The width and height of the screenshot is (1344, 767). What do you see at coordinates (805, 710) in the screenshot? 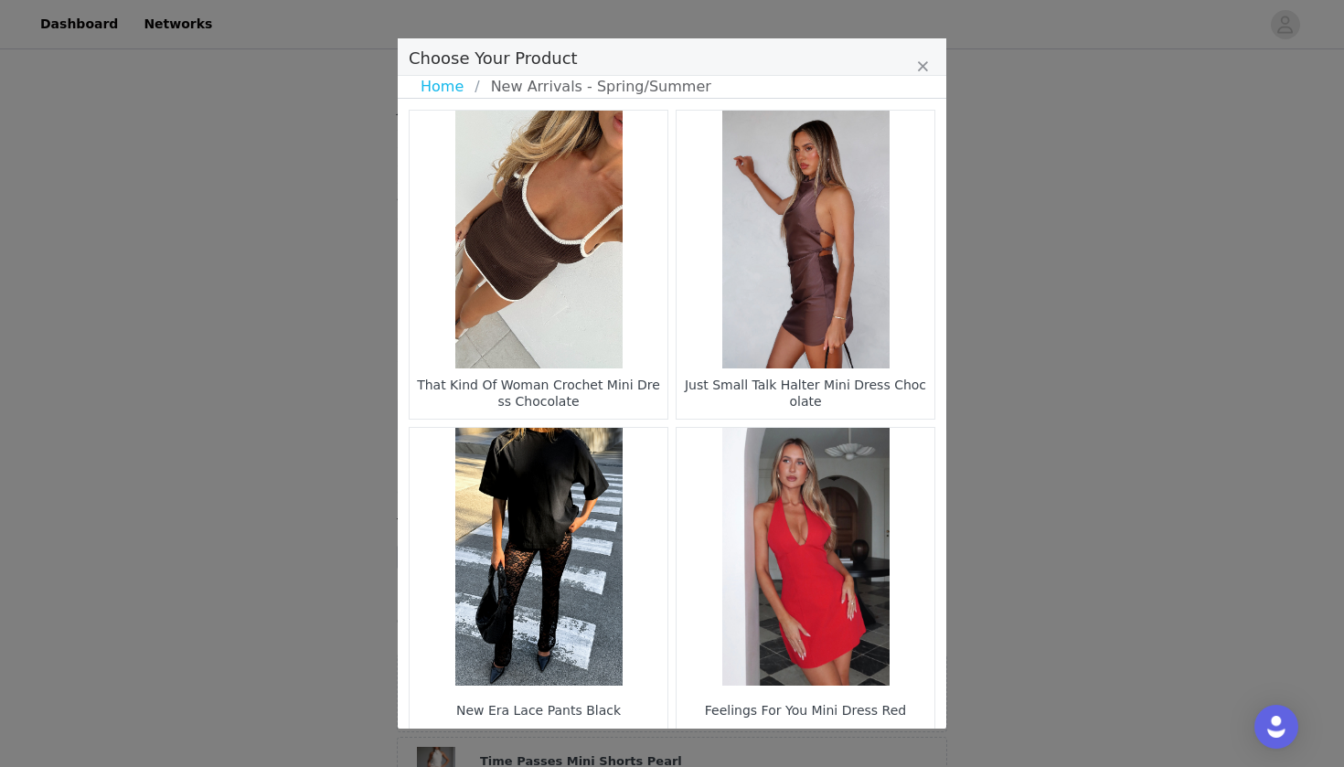
I see `div: Feelings For You Mini Dress Red` at bounding box center [805, 710].